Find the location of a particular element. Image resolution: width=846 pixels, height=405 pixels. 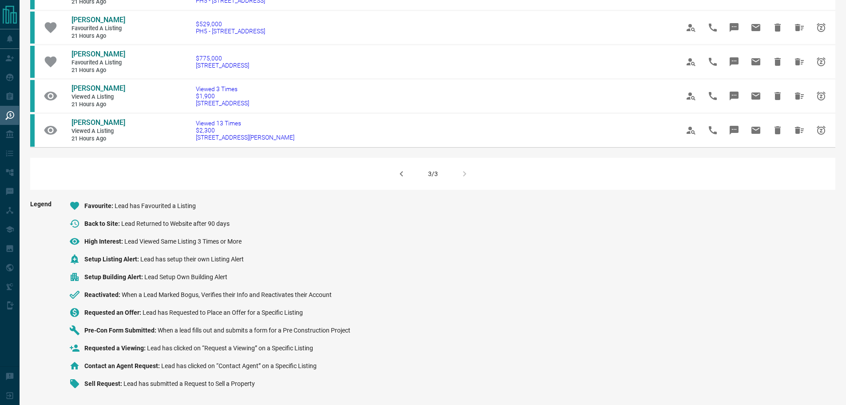

span: Lead has Favourited a Listing is located at coordinates (155, 206).